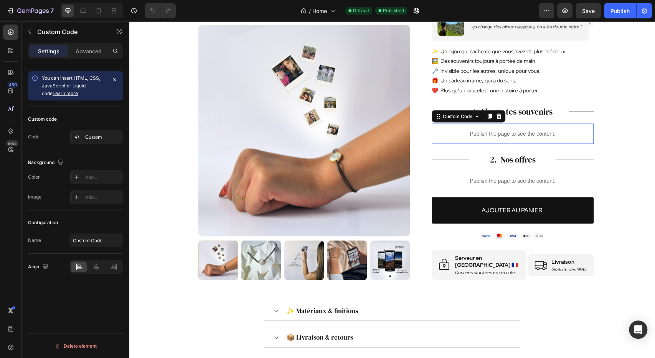  Describe the element at coordinates (440, 240) in the screenshot. I see `h2: Livraison` at that location.